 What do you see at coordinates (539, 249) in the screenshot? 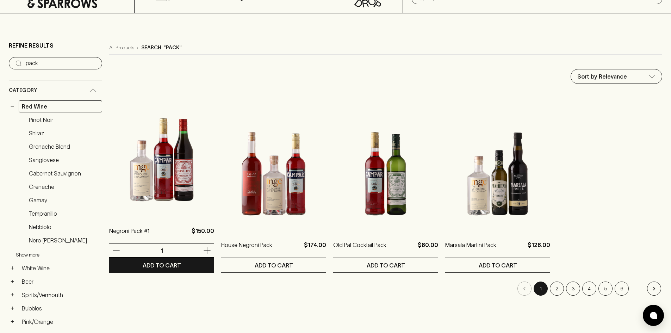
I see `p: $128.00` at bounding box center [539, 249].